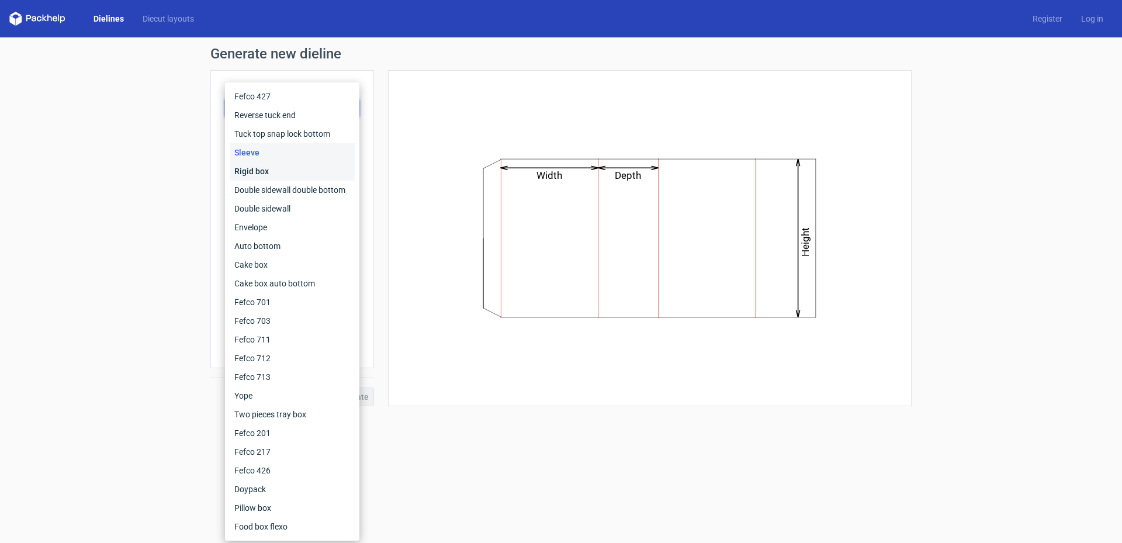  Describe the element at coordinates (292, 283) in the screenshot. I see `div: Cake box auto bottom` at that location.